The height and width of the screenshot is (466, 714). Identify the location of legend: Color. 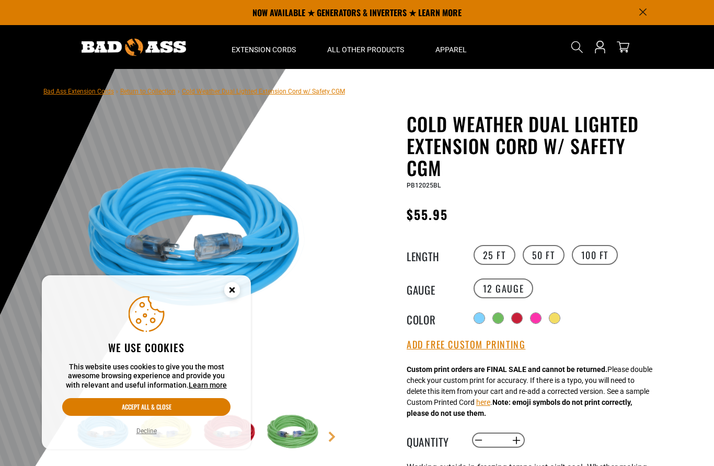
(433, 318).